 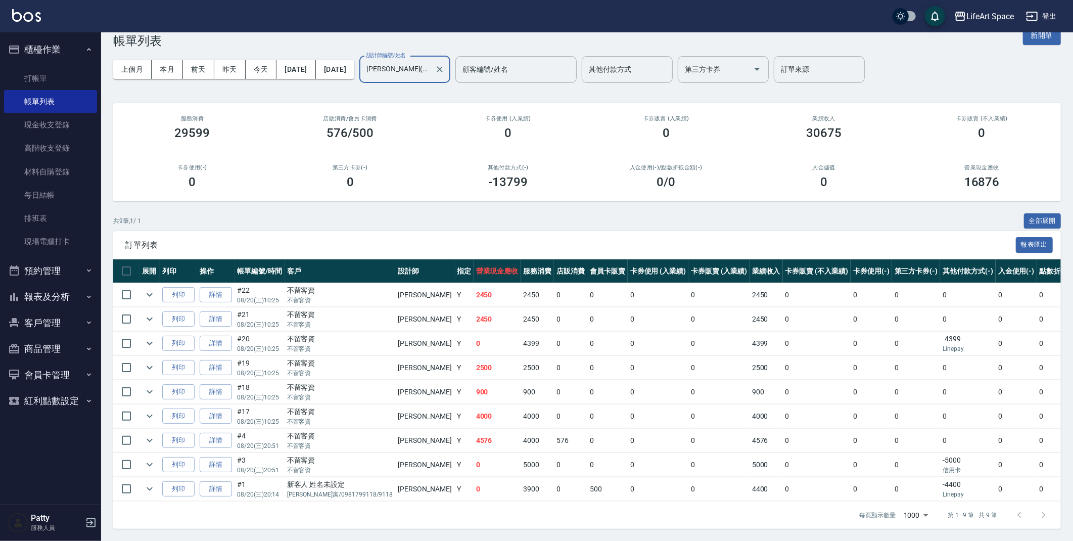 I want to click on button: 報表及分析, so click(x=51, y=297).